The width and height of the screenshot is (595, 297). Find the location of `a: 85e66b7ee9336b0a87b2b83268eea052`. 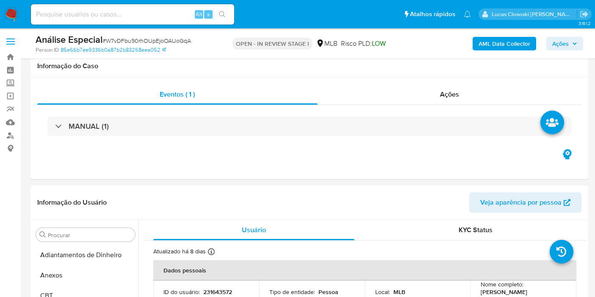

a: 85e66b7ee9336b0a87b2b83268eea052 is located at coordinates (113, 50).